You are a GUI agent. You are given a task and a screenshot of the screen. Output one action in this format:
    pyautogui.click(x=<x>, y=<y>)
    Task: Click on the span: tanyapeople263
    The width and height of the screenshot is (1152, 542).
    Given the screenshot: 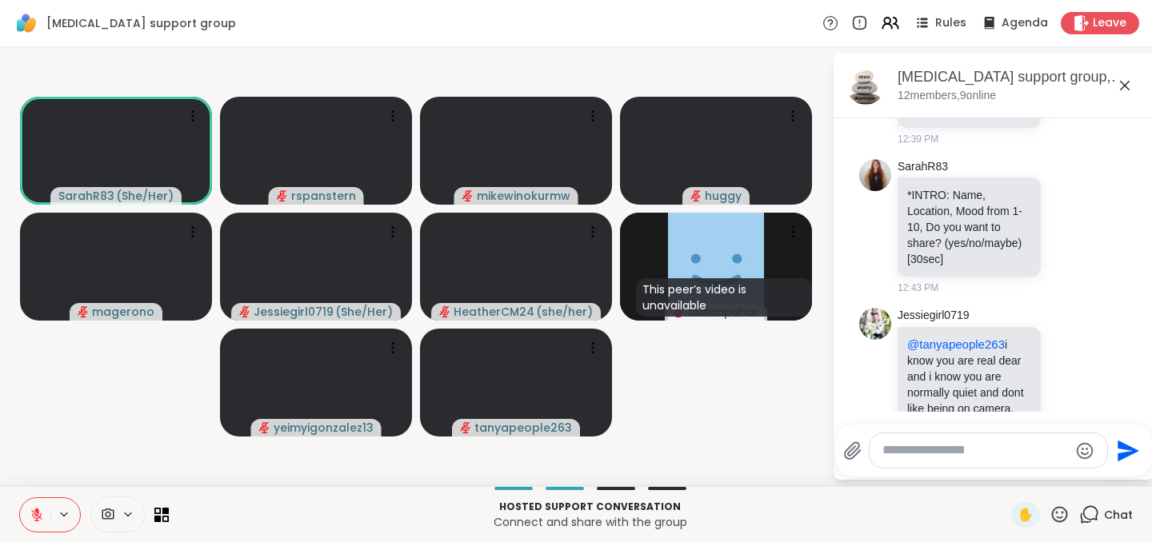 What is the action you would take?
    pyautogui.click(x=523, y=428)
    